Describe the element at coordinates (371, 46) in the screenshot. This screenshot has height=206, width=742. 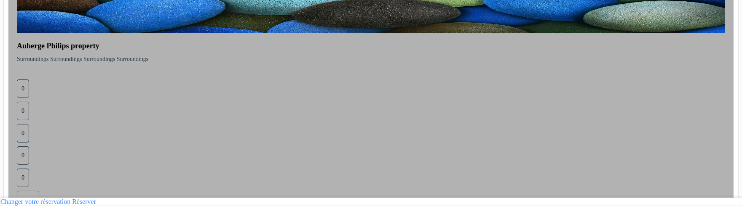
I see `h4: Auberge Philips property` at that location.